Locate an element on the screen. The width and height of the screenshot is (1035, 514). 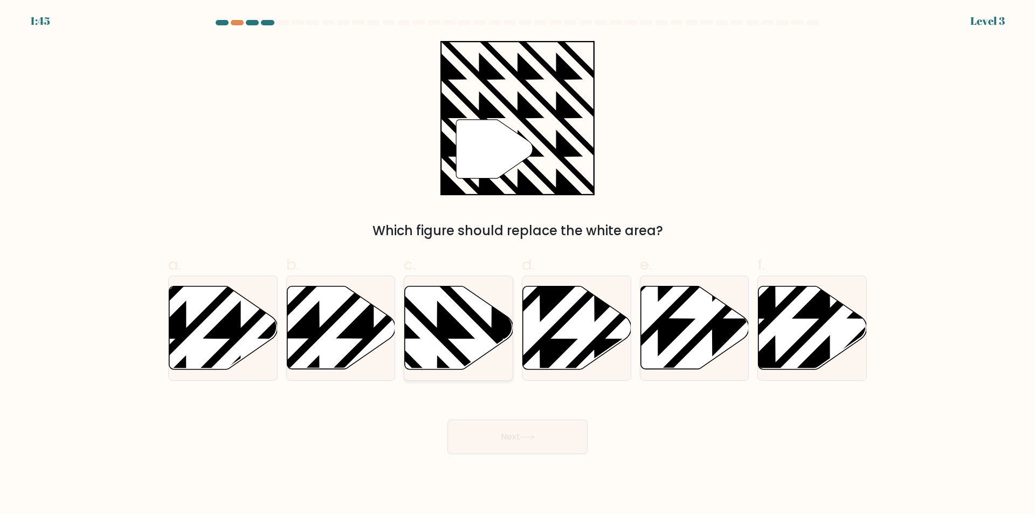
span: d. is located at coordinates (528, 264).